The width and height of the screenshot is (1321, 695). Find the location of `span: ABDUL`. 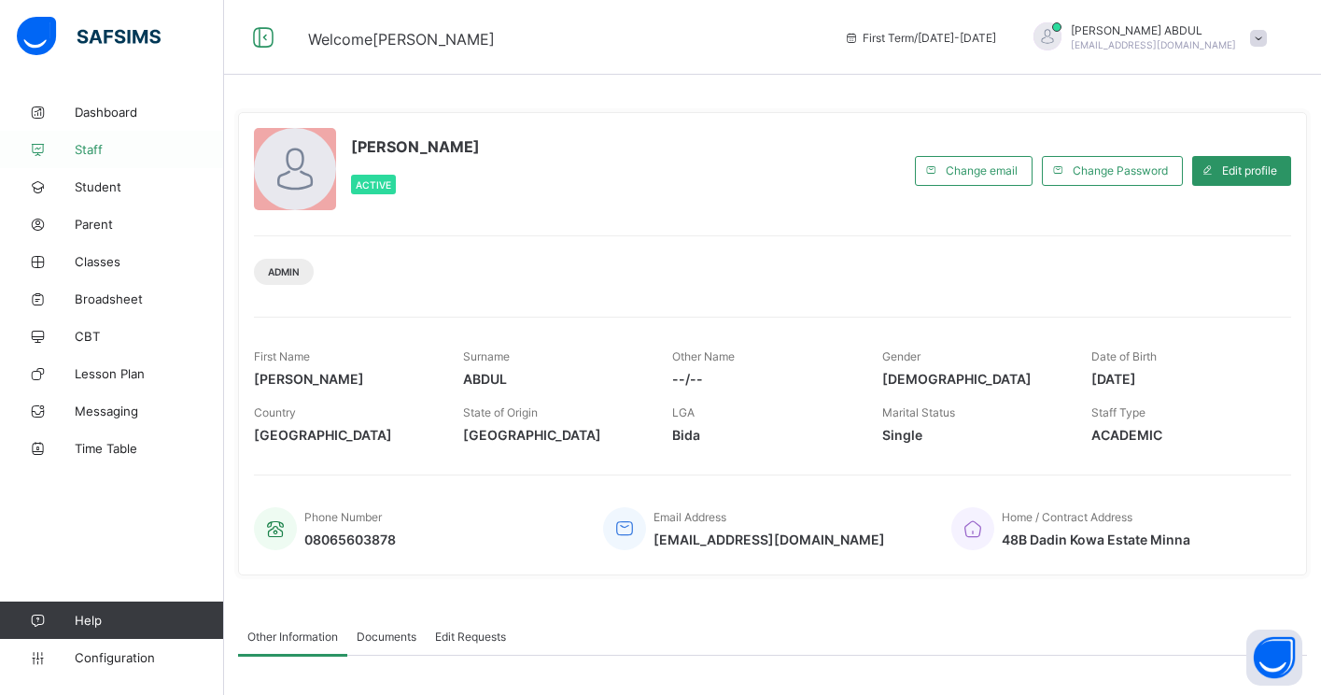

span: ABDUL is located at coordinates (554, 378).